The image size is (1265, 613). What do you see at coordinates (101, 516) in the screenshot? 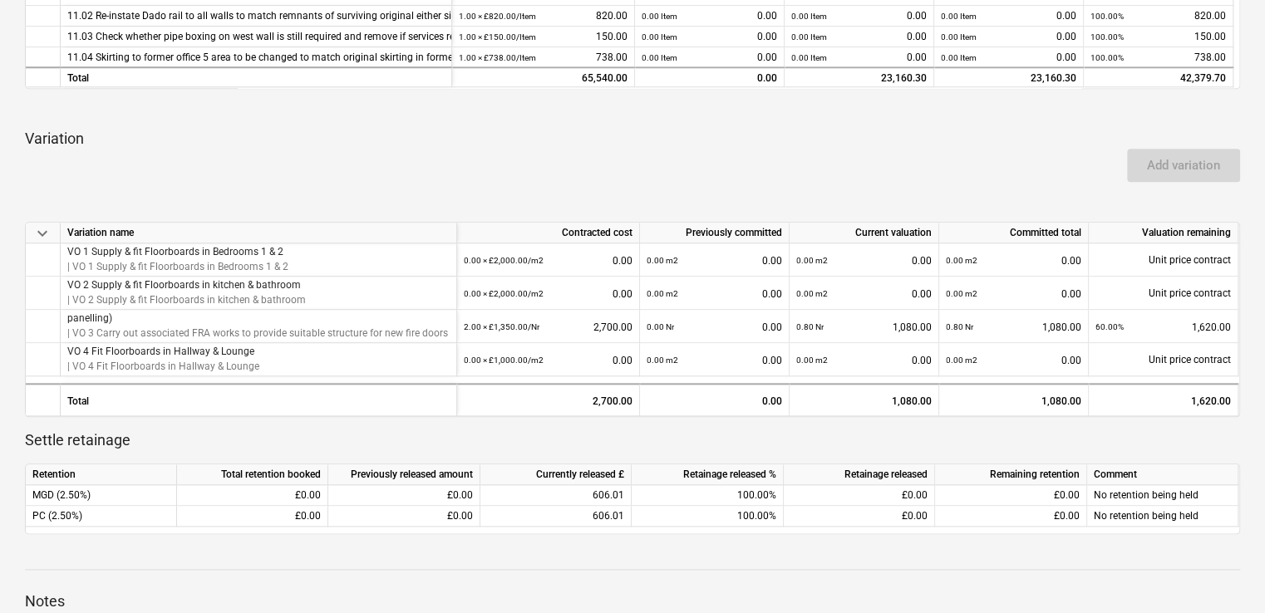
I see `div: PC (2.50%)` at bounding box center [101, 516].